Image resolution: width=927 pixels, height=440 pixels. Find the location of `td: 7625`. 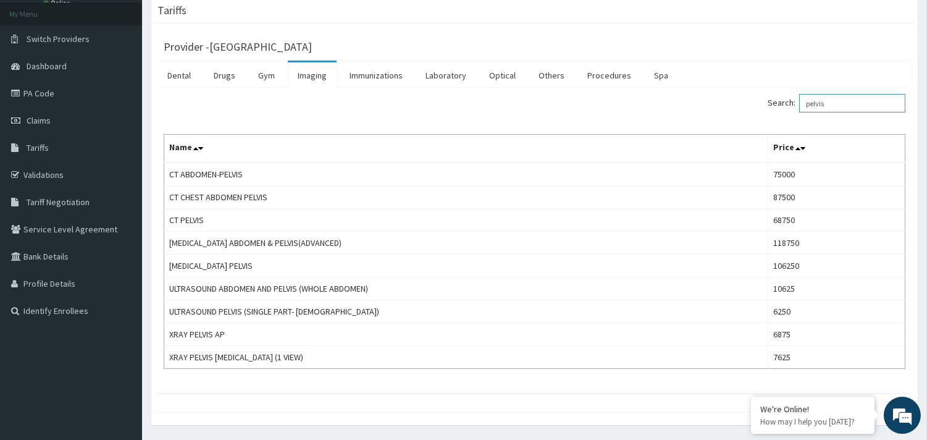

td: 7625 is located at coordinates (837, 357).